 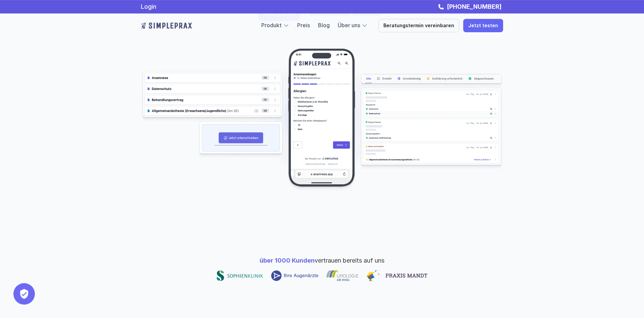 What do you see at coordinates (287, 260) in the screenshot?
I see `span: über 1000 Kunden` at bounding box center [287, 260].